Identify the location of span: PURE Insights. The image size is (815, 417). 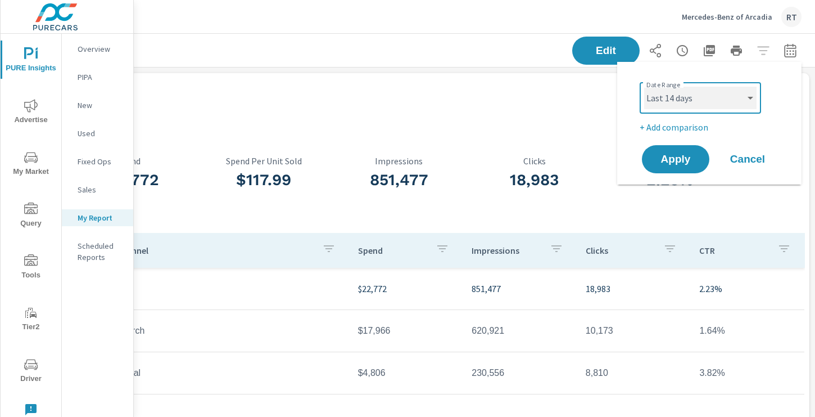
(31, 61).